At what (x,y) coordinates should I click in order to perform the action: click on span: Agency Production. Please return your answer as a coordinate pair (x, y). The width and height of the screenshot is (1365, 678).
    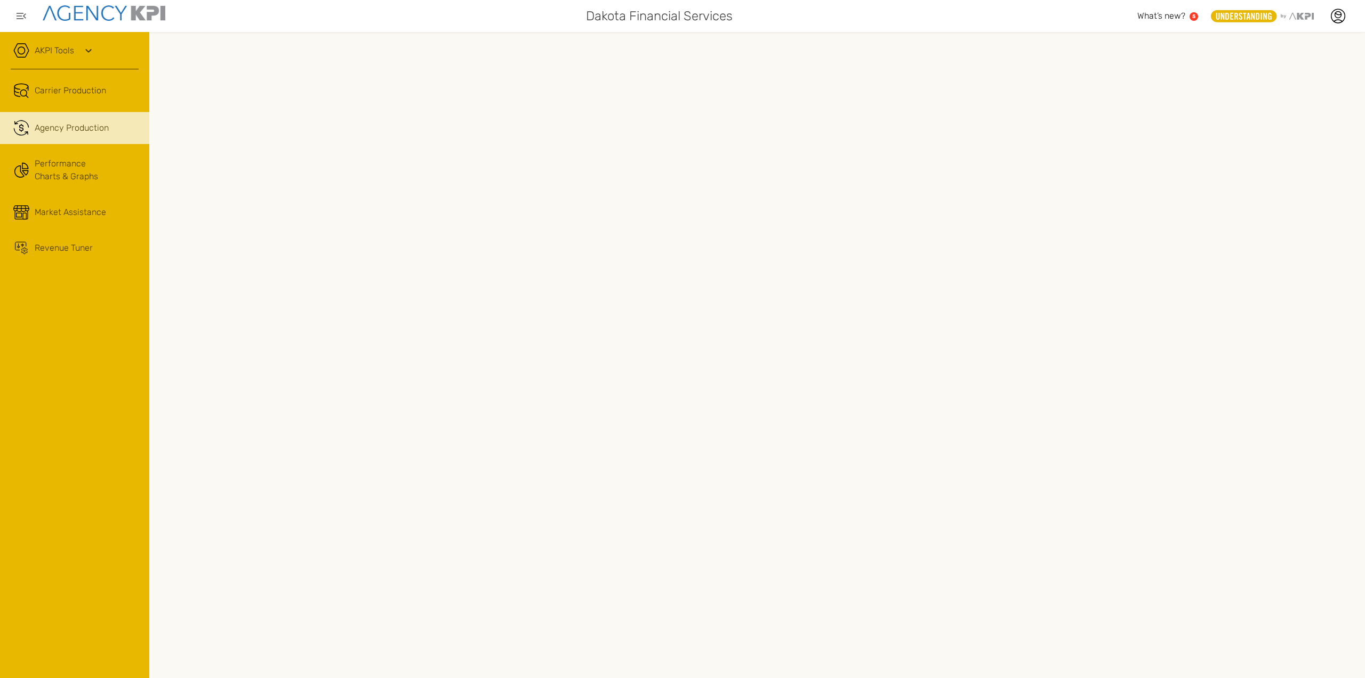
    Looking at the image, I should click on (71, 128).